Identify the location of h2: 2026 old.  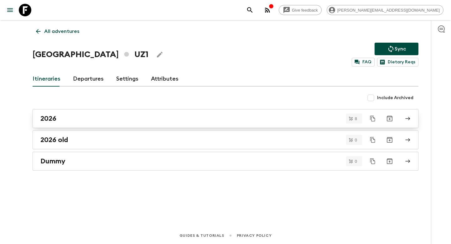
(54, 140).